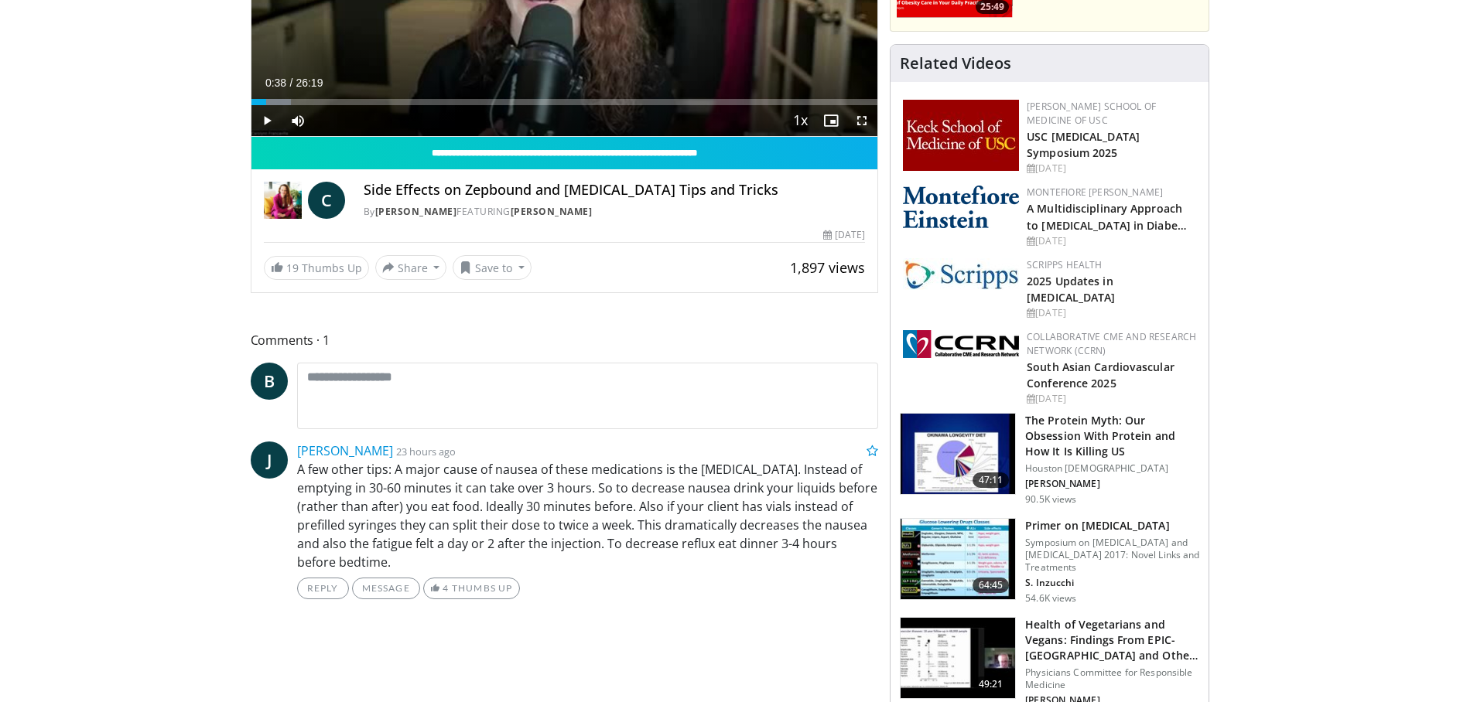 The height and width of the screenshot is (702, 1460). Describe the element at coordinates (282, 200) in the screenshot. I see `img: Dr. Carolynn Francavilla` at that location.